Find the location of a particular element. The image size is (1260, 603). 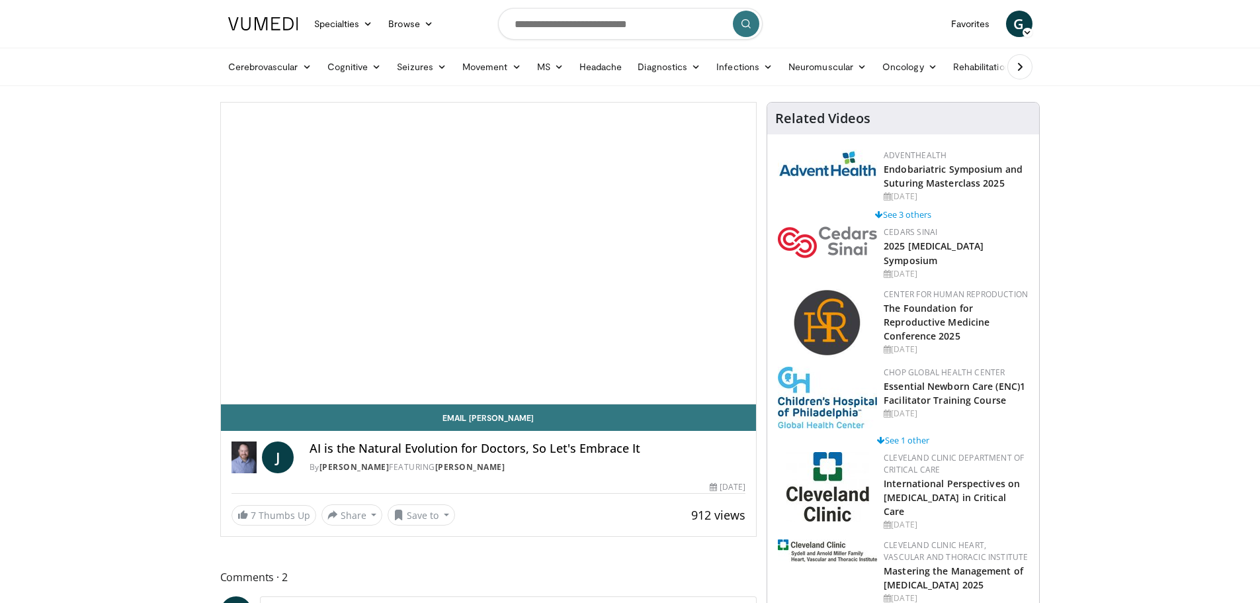

a: MS is located at coordinates (550, 67).